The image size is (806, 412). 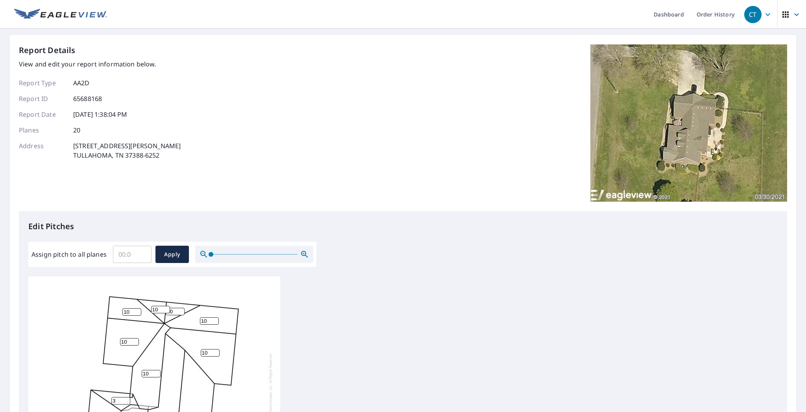 I want to click on p: Address, so click(x=42, y=151).